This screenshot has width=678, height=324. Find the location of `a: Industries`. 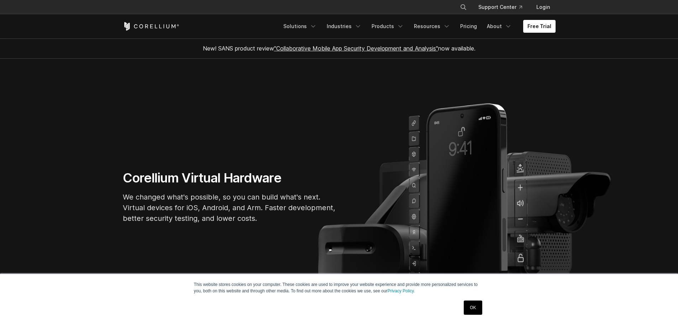

a: Industries is located at coordinates (344, 26).